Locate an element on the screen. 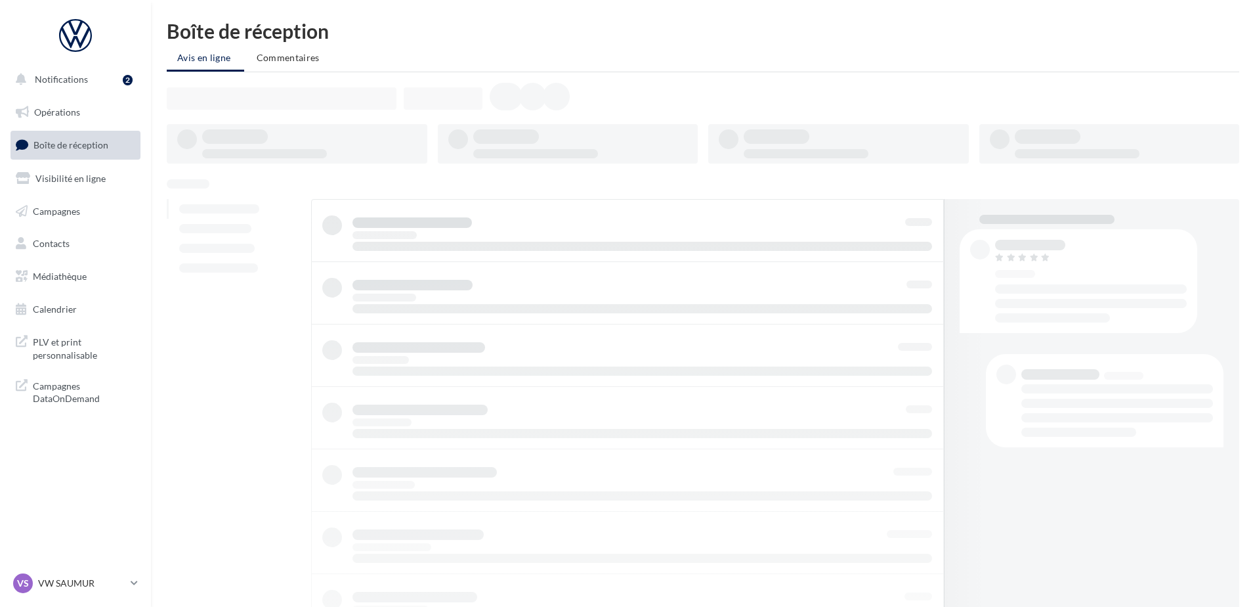  span: PLV et print personnalisable is located at coordinates (84, 347).